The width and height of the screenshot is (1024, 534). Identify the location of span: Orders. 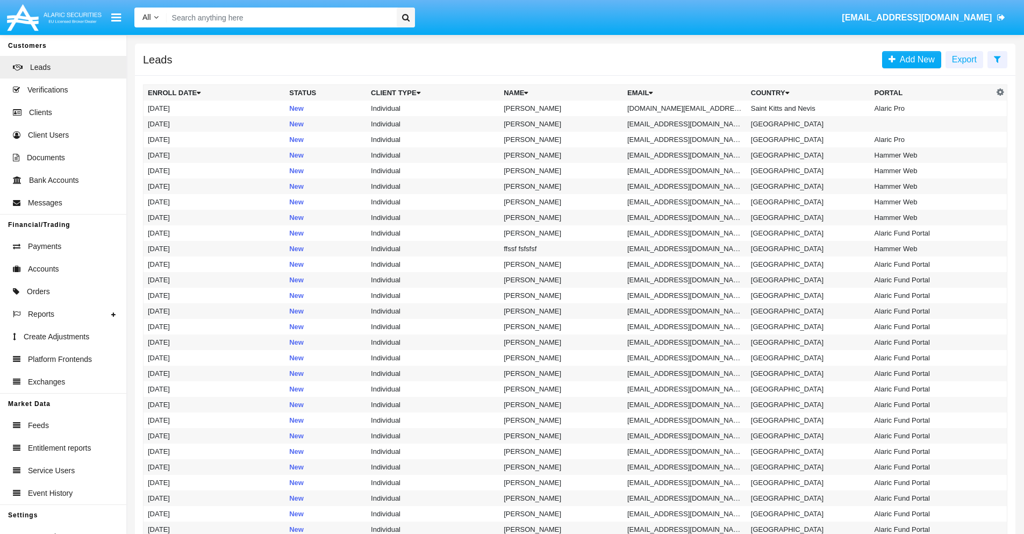
(38, 291).